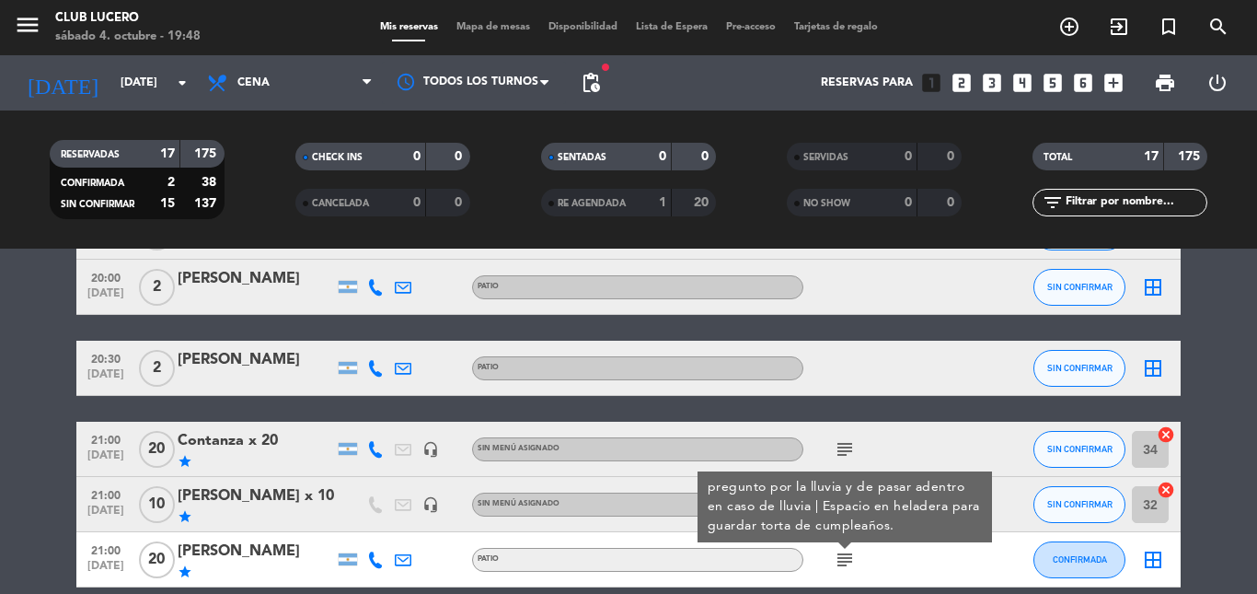 The height and width of the screenshot is (594, 1257). What do you see at coordinates (337, 157) in the screenshot?
I see `span: CHECK INS` at bounding box center [337, 157].